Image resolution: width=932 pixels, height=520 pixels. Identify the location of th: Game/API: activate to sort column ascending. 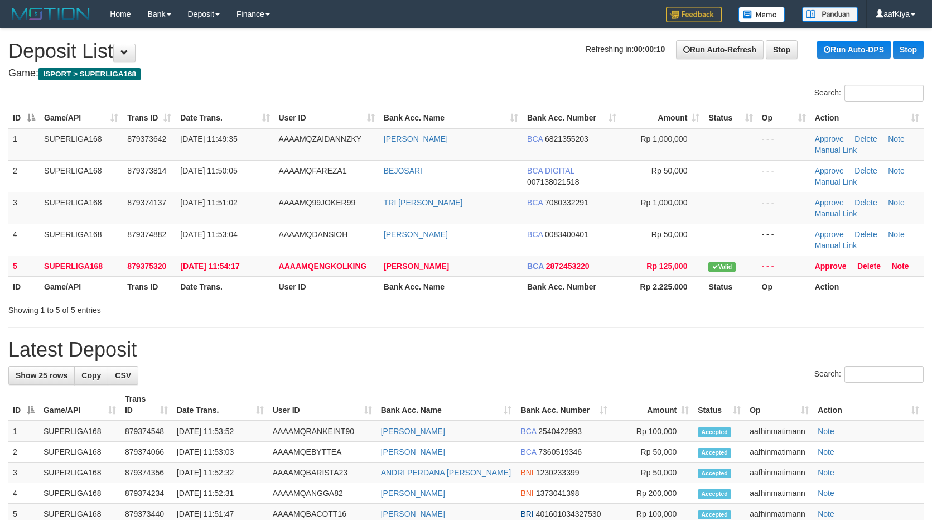
(80, 404).